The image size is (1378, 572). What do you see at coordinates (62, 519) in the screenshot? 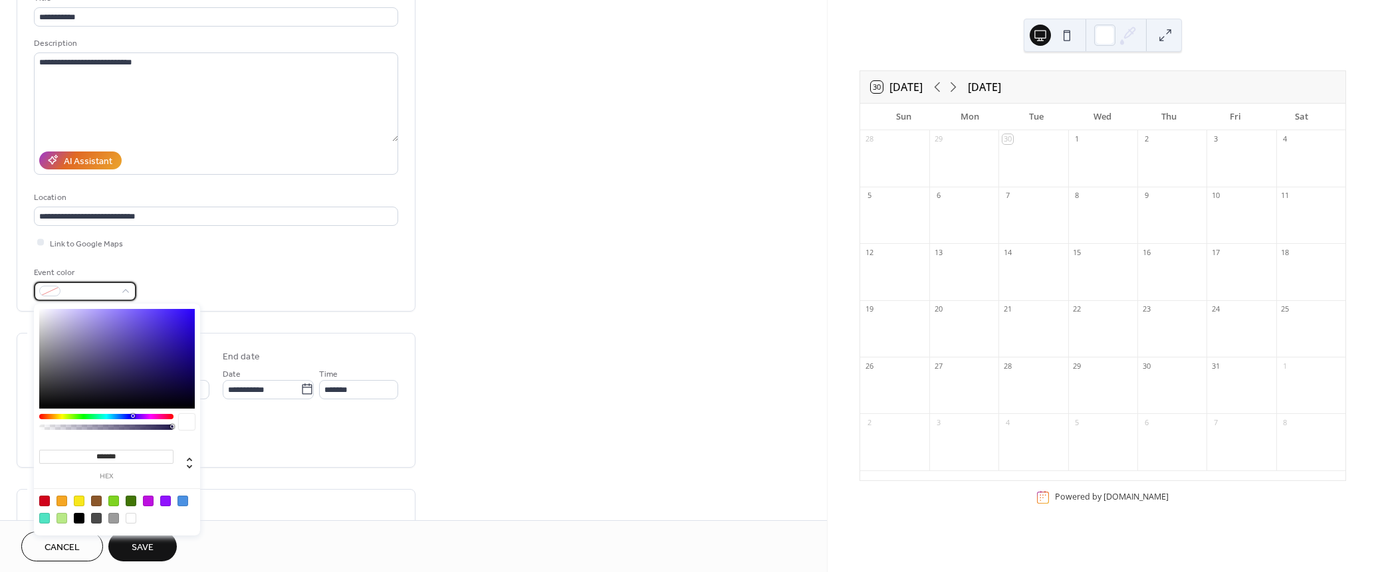
I see `div: #B8E986` at bounding box center [62, 519].